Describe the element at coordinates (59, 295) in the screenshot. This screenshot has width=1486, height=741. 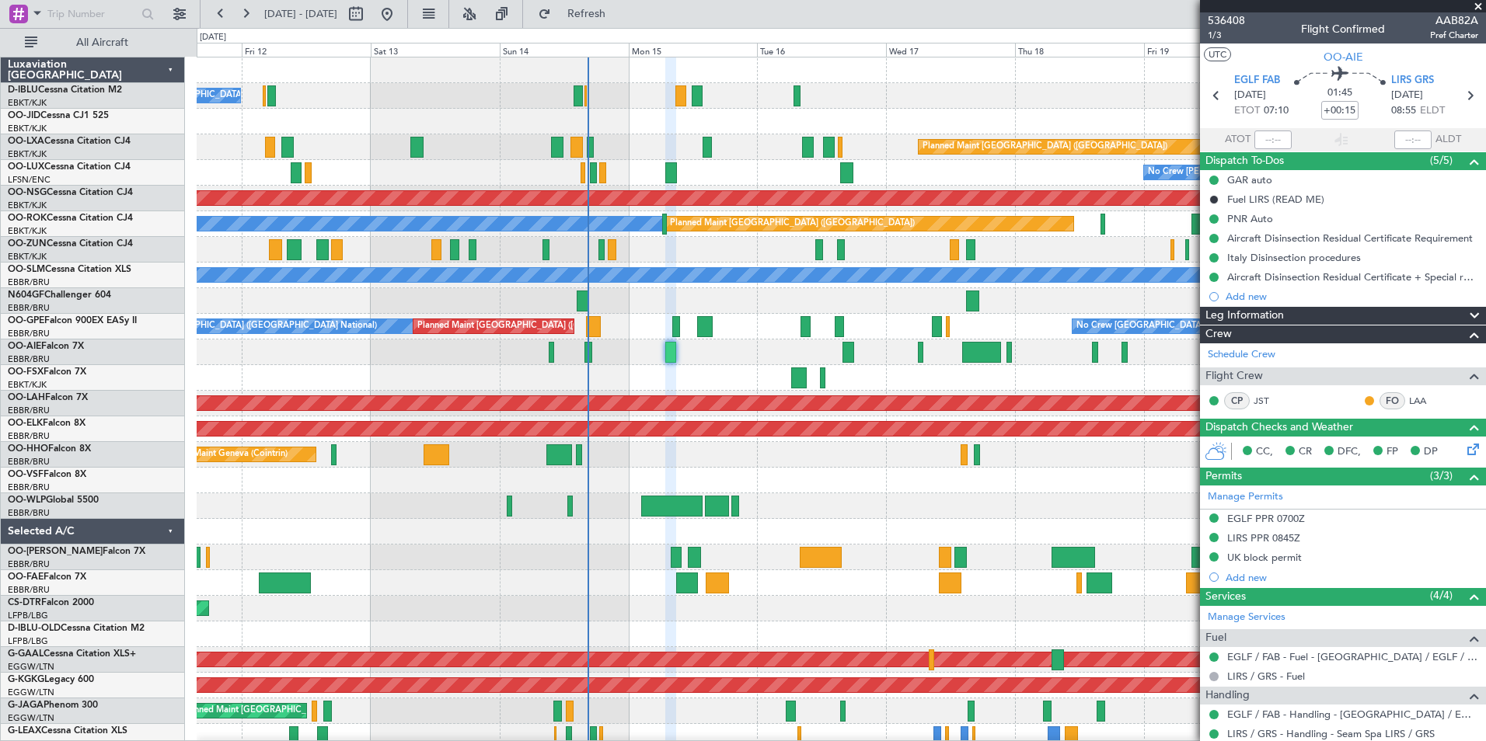
I see `a: N604GFChallenger 604` at that location.